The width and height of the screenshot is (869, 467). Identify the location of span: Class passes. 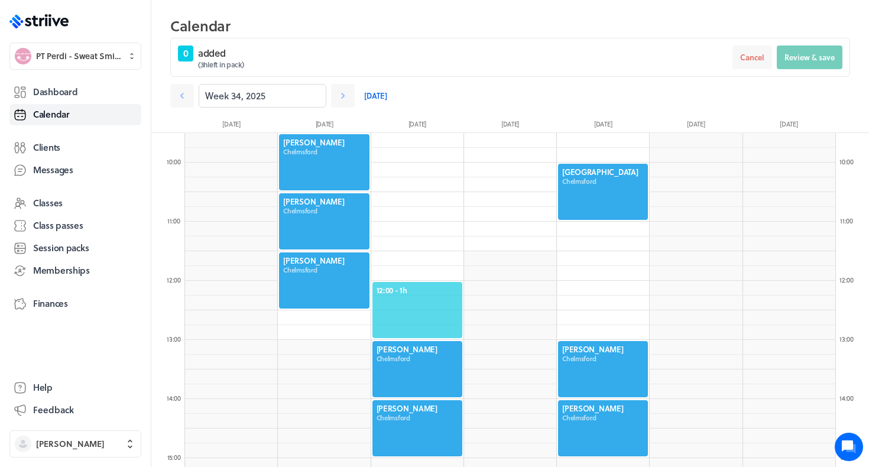
(58, 225).